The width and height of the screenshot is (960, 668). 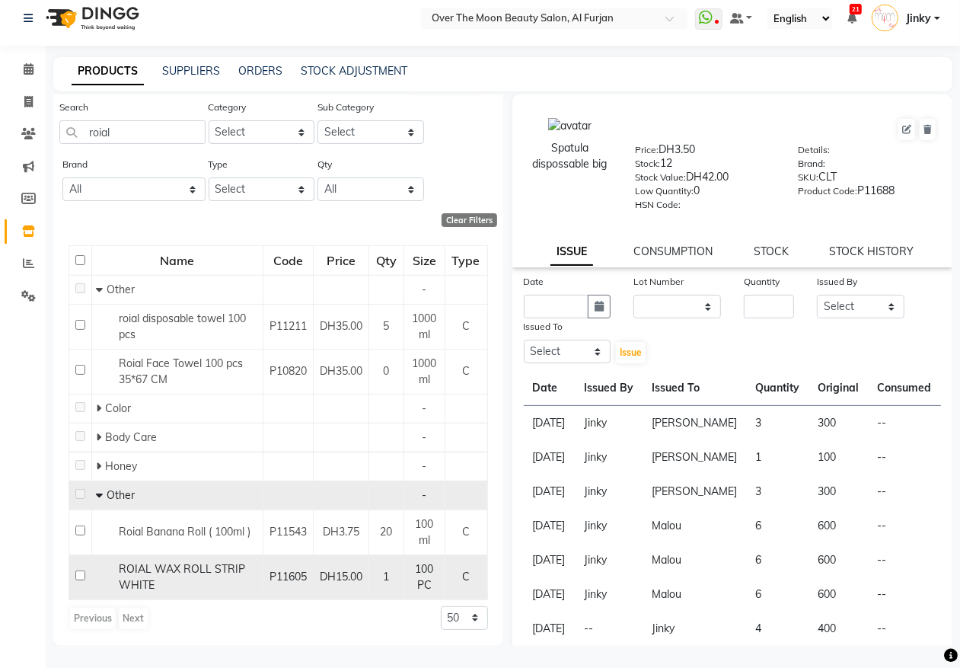 What do you see at coordinates (705, 152) in the screenshot?
I see `div: DH3.50` at bounding box center [705, 152].